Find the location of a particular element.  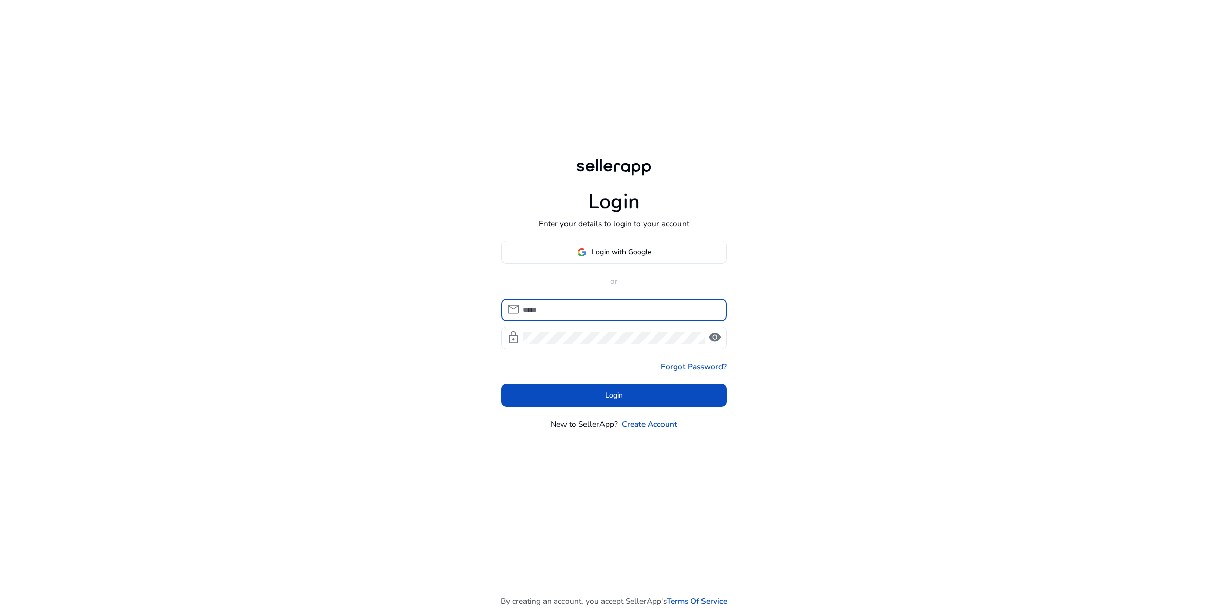

span: lock is located at coordinates (513, 338).